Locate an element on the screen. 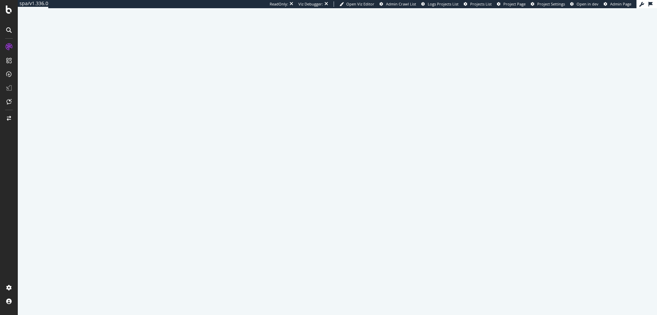  span: Open Viz Editor is located at coordinates (361, 4).